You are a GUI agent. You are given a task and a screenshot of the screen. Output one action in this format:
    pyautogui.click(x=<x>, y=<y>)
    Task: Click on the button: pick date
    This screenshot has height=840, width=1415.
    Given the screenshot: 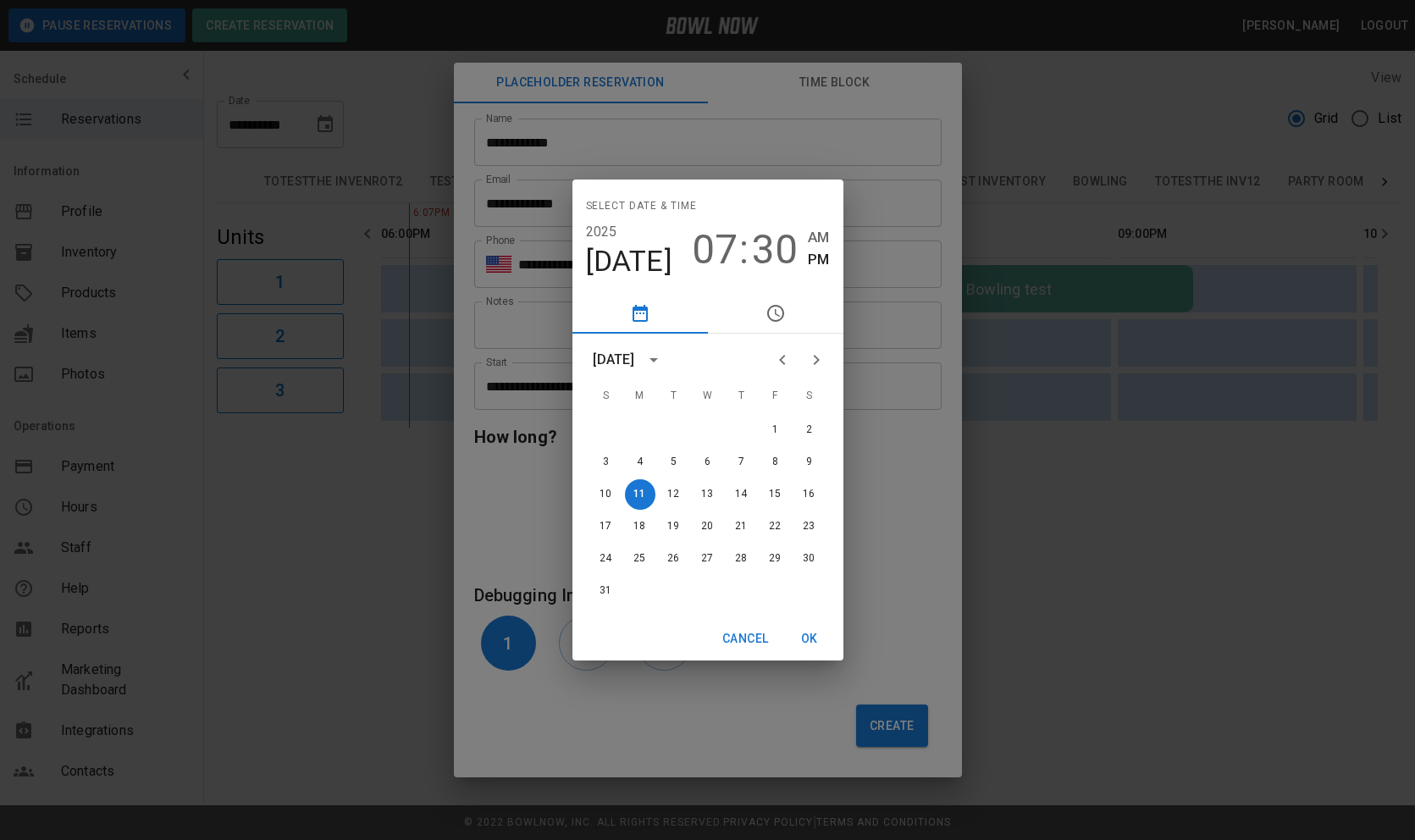 What is the action you would take?
    pyautogui.click(x=640, y=313)
    